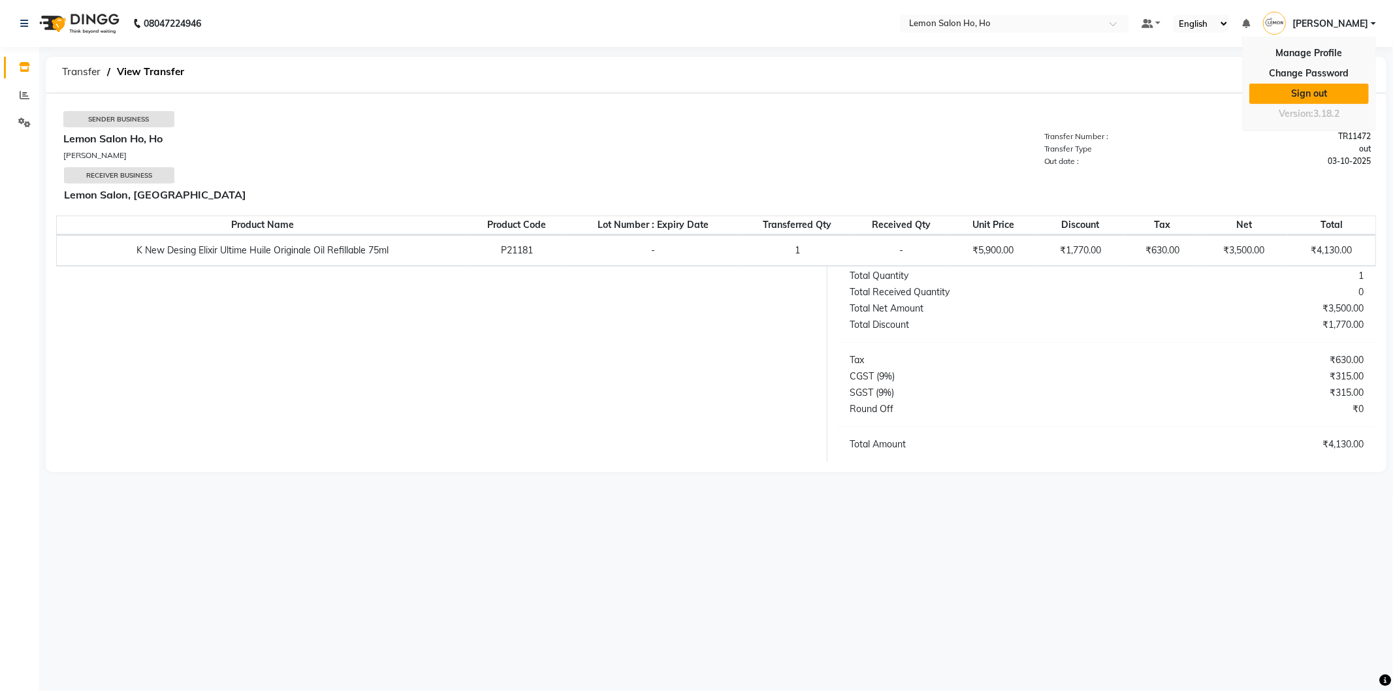  What do you see at coordinates (113, 138) in the screenshot?
I see `b: Lemon Salon Ho, Ho` at bounding box center [113, 138].